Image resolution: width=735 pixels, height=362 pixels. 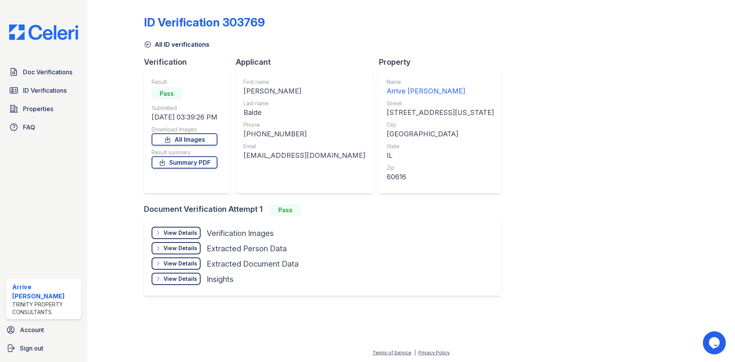 What do you see at coordinates (44, 127) in the screenshot?
I see `a: FAQ` at bounding box center [44, 127].